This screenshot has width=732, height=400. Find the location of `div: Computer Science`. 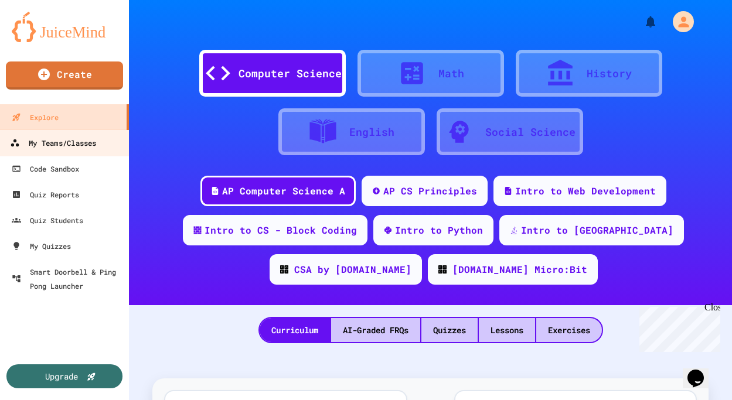

div: Computer Science is located at coordinates (290, 73).